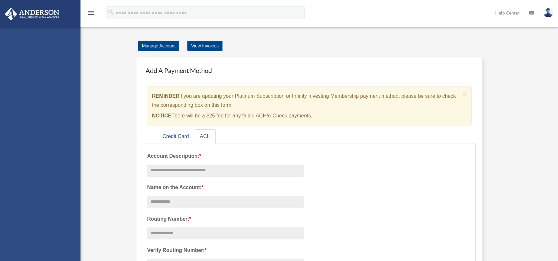 Image resolution: width=558 pixels, height=261 pixels. What do you see at coordinates (111, 12) in the screenshot?
I see `i: search` at bounding box center [111, 12].